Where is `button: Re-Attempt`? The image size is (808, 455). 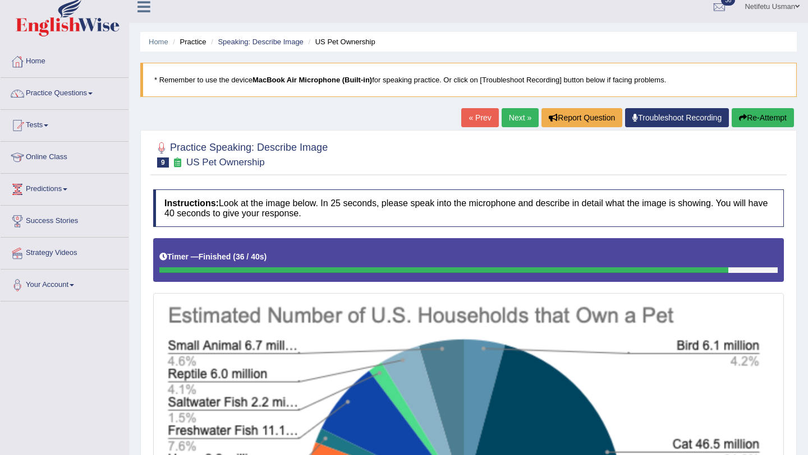
button: Re-Attempt is located at coordinates (762, 118).